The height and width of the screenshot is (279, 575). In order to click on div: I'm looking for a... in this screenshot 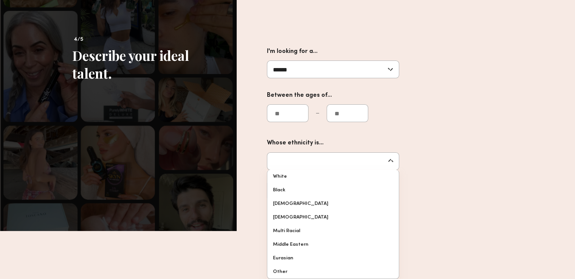, I will do `click(333, 51)`.